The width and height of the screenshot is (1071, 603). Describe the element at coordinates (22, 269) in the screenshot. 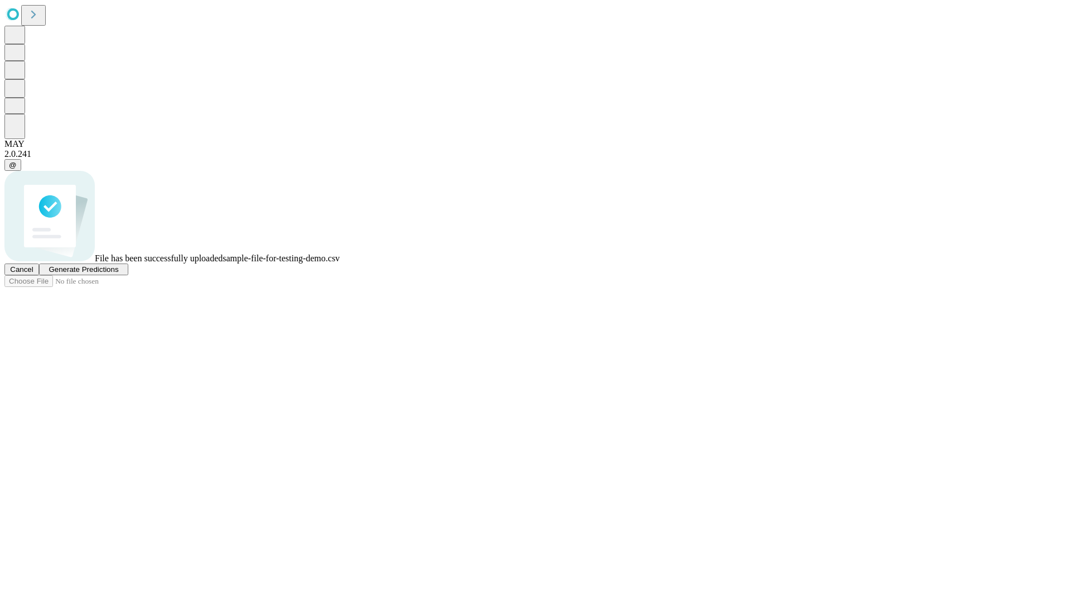

I see `span: Cancel` at that location.